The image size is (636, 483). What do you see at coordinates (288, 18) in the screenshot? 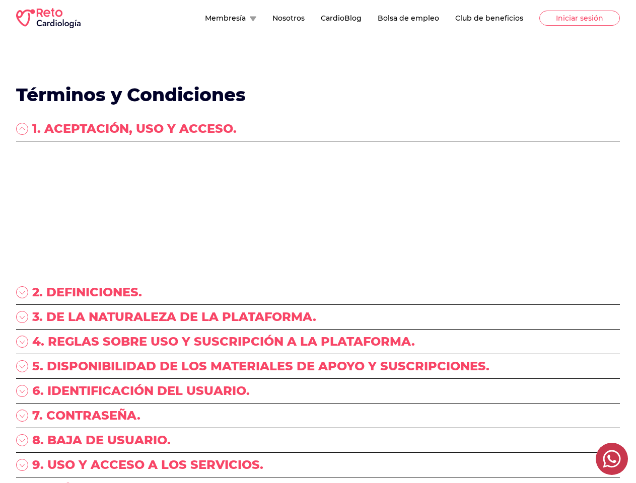
I see `a: Nosotros` at bounding box center [288, 18].